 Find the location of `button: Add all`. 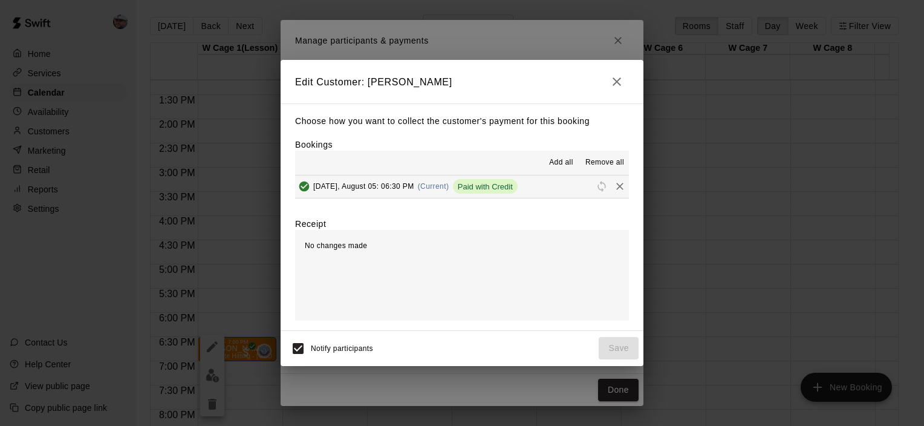

button: Add all is located at coordinates (561, 163).